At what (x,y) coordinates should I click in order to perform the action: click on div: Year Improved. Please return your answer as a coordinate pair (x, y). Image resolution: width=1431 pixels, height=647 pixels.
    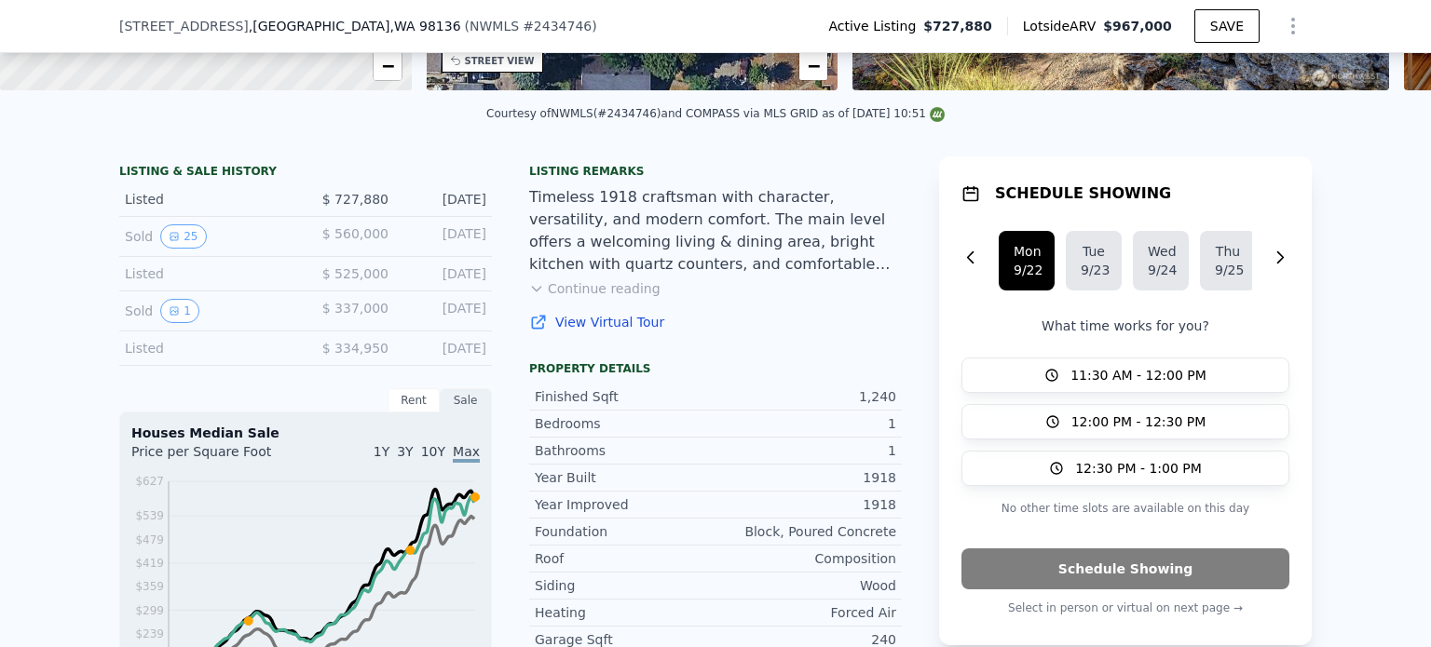
    Looking at the image, I should click on (625, 505).